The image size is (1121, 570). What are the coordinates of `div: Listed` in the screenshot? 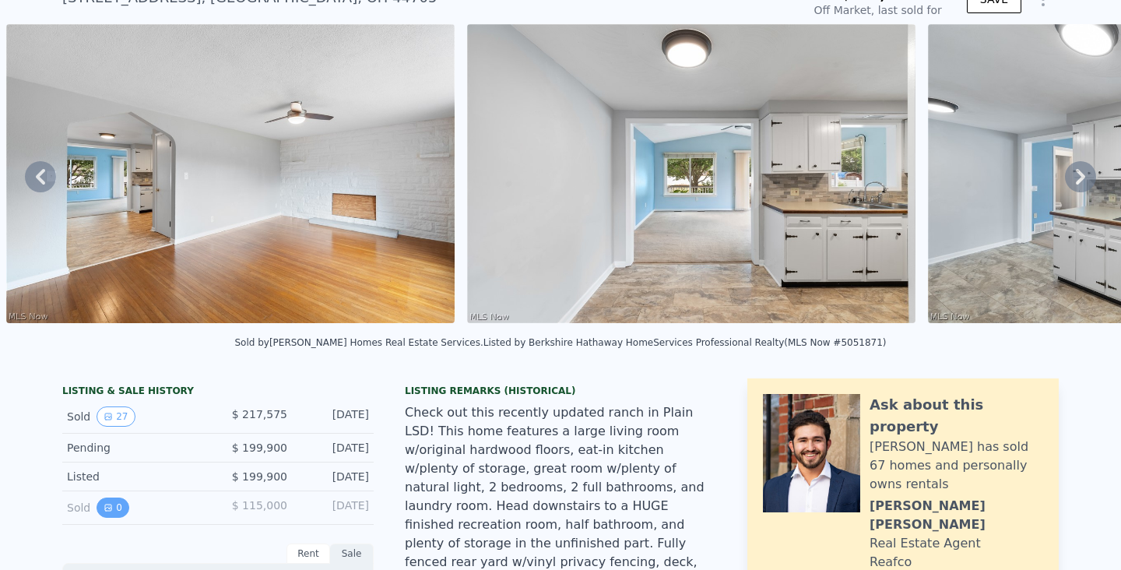 It's located at (136, 476).